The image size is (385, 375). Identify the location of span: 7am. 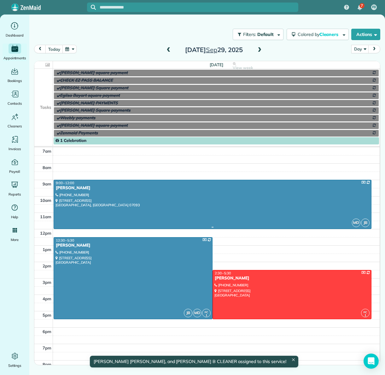
(47, 151).